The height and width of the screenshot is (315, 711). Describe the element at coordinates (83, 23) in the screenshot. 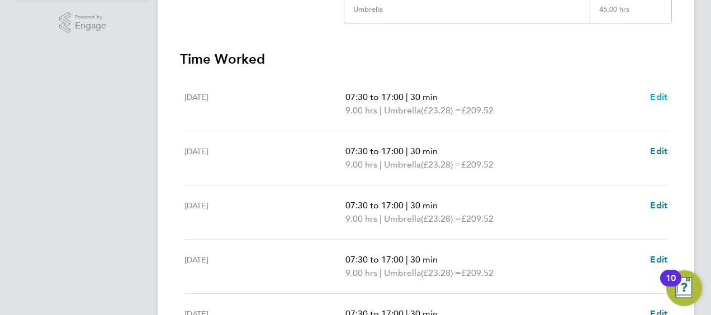

I see `a: Powered byEngage` at that location.